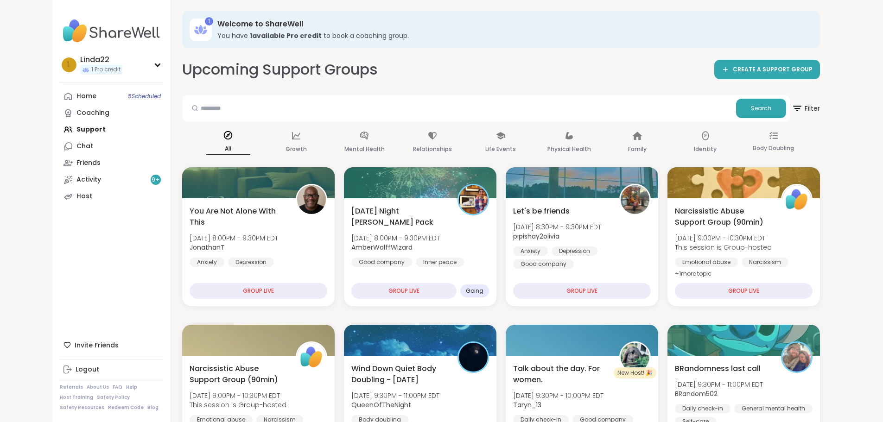 The width and height of the screenshot is (883, 422). I want to click on a: Safety Resources, so click(82, 408).